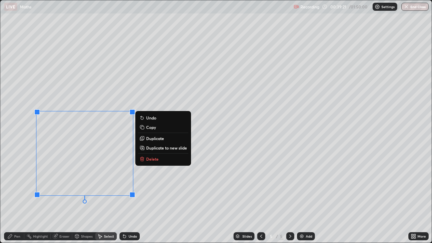 This screenshot has width=432, height=243. What do you see at coordinates (26, 7) in the screenshot?
I see `p: Maths` at bounding box center [26, 7].